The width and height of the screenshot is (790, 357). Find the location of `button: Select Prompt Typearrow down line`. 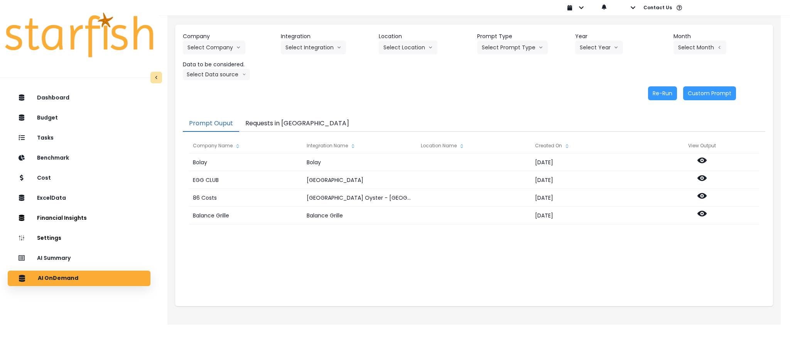

button: Select Prompt Typearrow down line is located at coordinates (512, 47).